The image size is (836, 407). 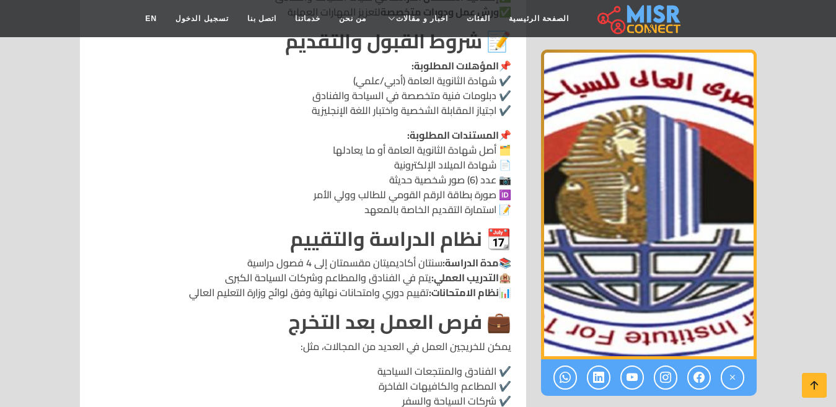 I want to click on a: الفئات, so click(x=479, y=19).